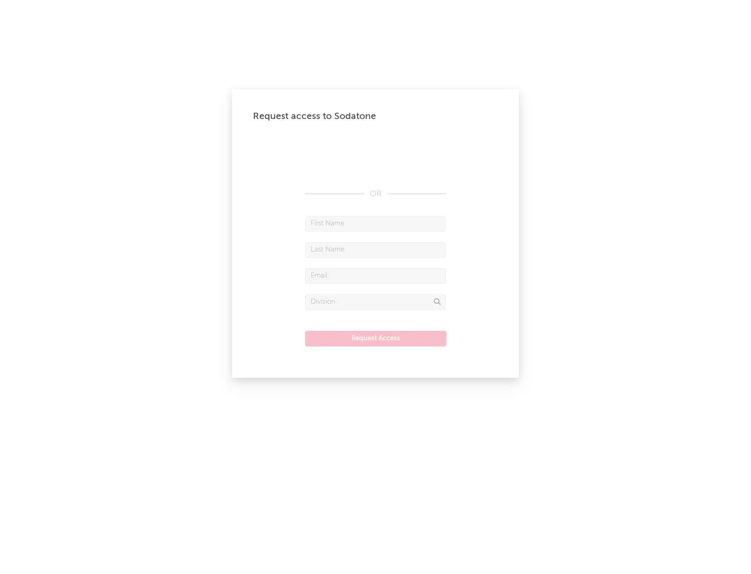 Image resolution: width=751 pixels, height=574 pixels. I want to click on input: Division, so click(376, 302).